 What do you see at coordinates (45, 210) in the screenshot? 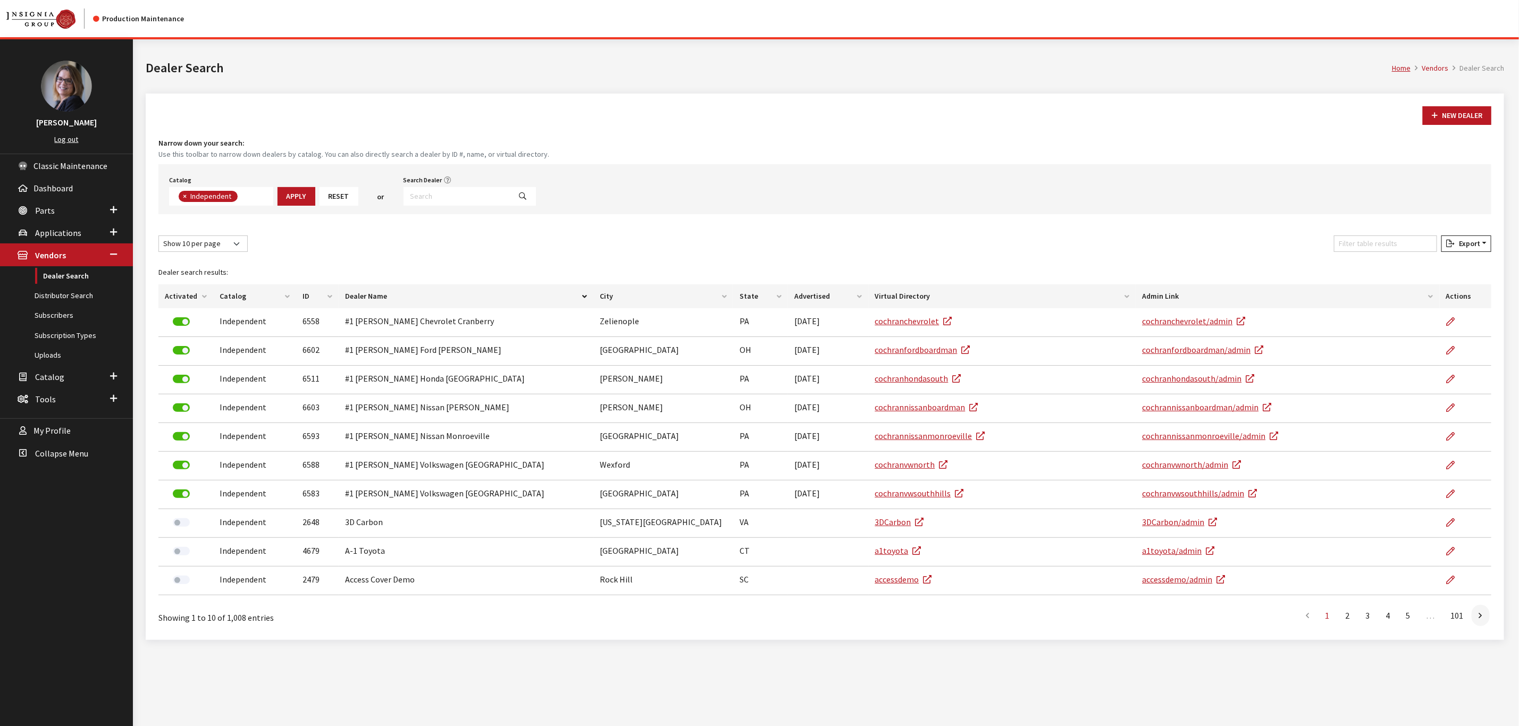
I see `span: Parts` at bounding box center [45, 210].